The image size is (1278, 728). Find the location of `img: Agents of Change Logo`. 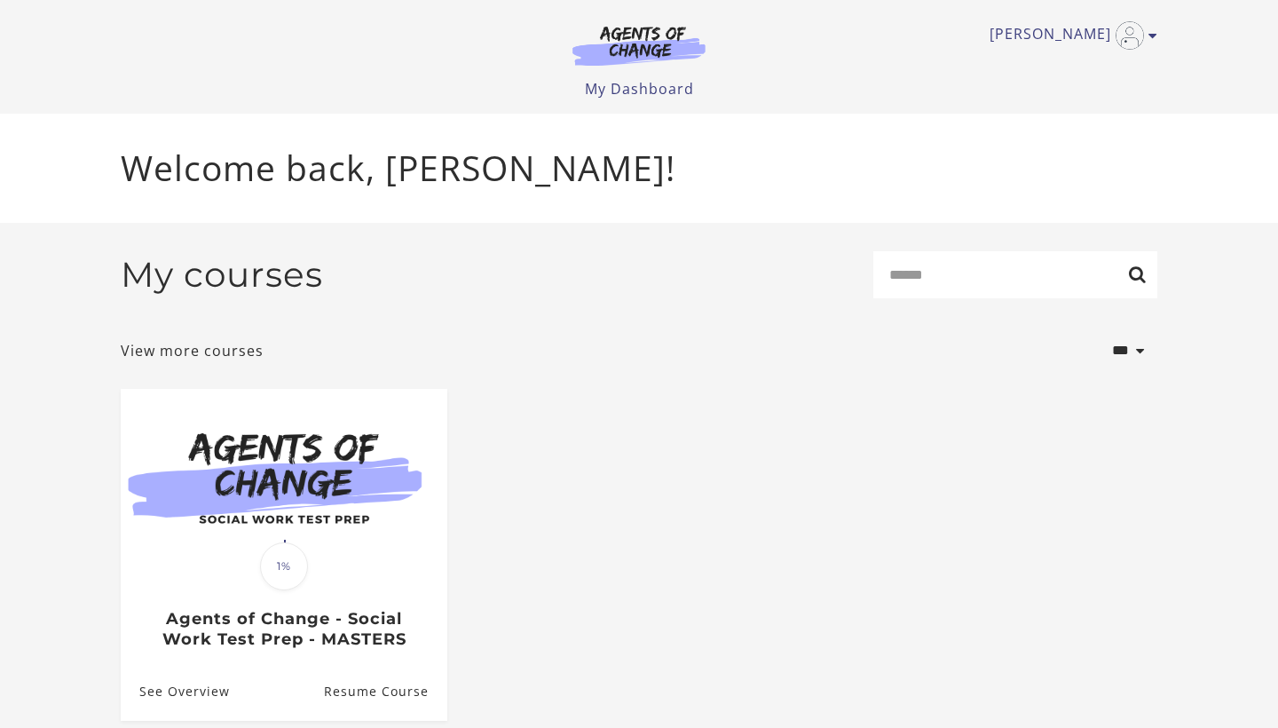

img: Agents of Change Logo is located at coordinates (639, 45).